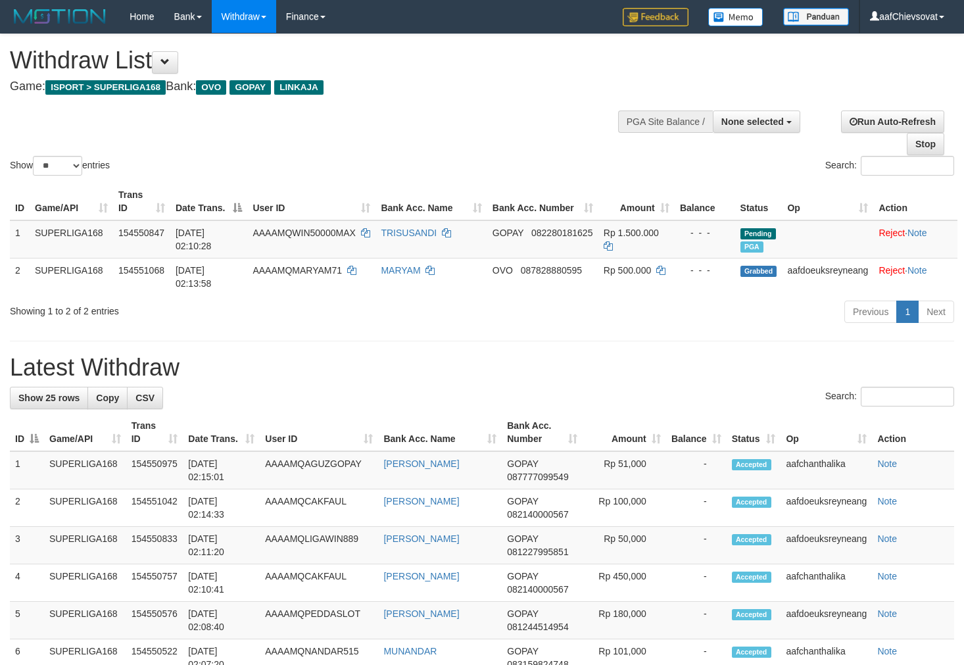  What do you see at coordinates (319, 545) in the screenshot?
I see `td: AAAAMQLIGAWIN889` at bounding box center [319, 545].